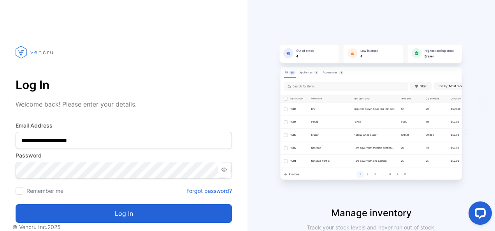 Image resolution: width=495 pixels, height=231 pixels. Describe the element at coordinates (124, 104) in the screenshot. I see `p: Welcome back! Please enter your details.` at that location.